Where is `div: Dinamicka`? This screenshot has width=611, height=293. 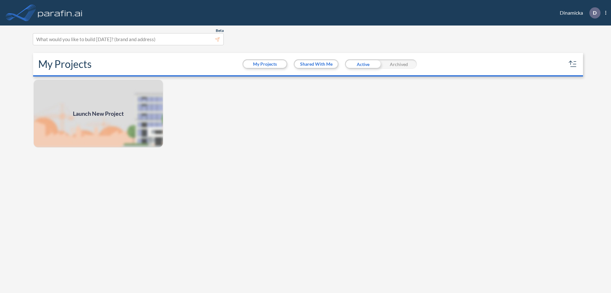 div: Dinamicka is located at coordinates (578, 13).